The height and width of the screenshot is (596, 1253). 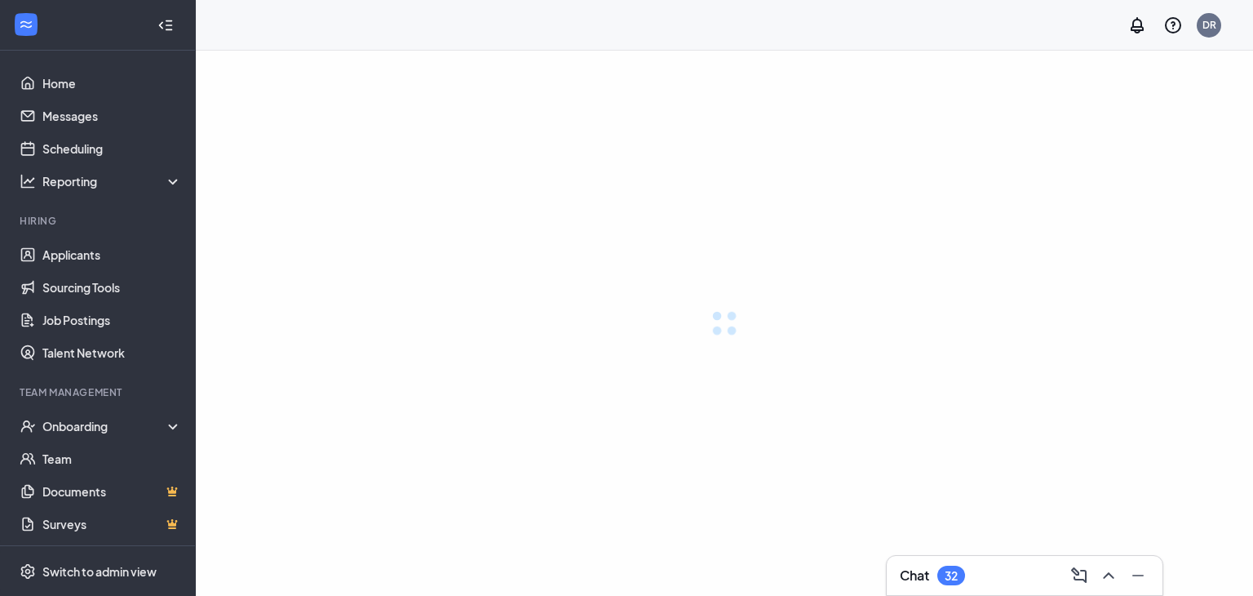 I want to click on button: ComposeMessage, so click(x=1078, y=575).